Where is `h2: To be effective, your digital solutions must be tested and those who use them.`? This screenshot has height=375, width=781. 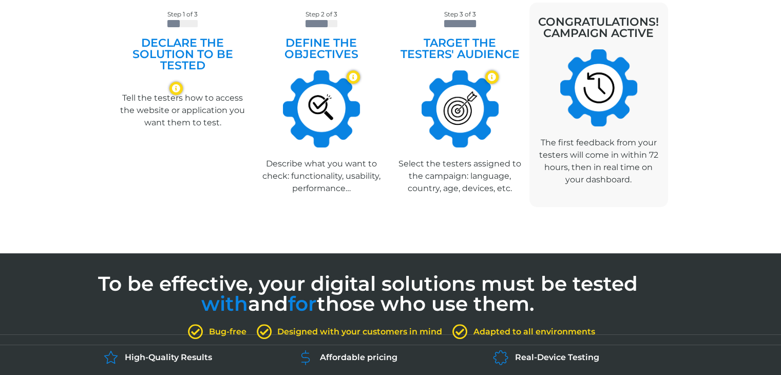
h2: To be effective, your digital solutions must be tested and those who use them. is located at coordinates (368, 294).